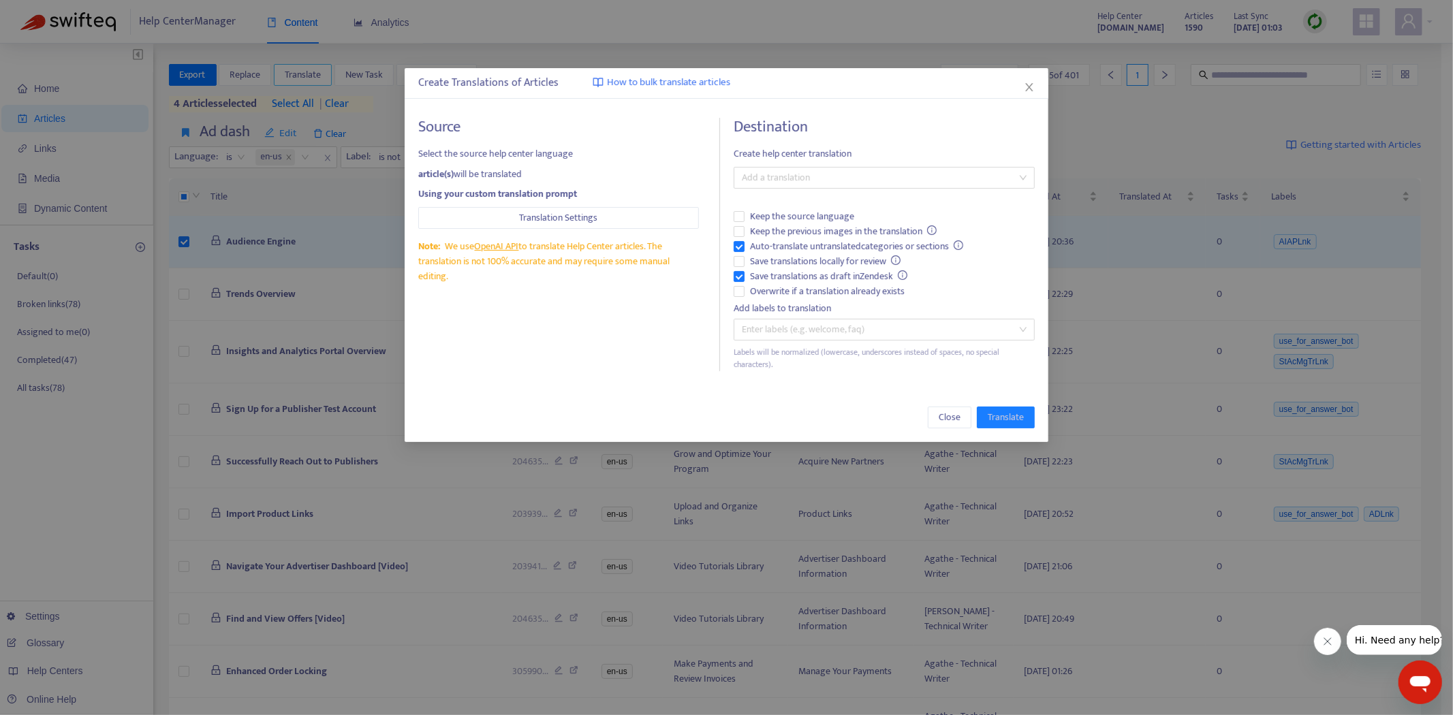 The height and width of the screenshot is (715, 1453). Describe the element at coordinates (558, 154) in the screenshot. I see `span: Select the source help center language` at that location.